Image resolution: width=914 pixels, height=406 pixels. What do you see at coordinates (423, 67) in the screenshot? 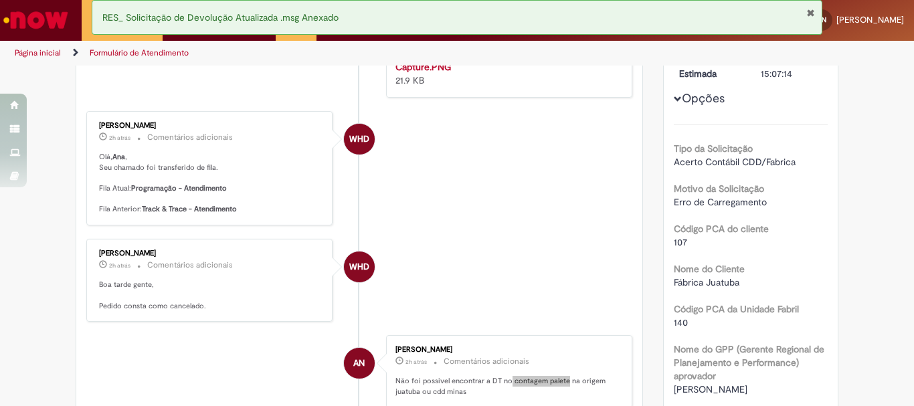
I see `a: Capture.PNG` at bounding box center [423, 67].